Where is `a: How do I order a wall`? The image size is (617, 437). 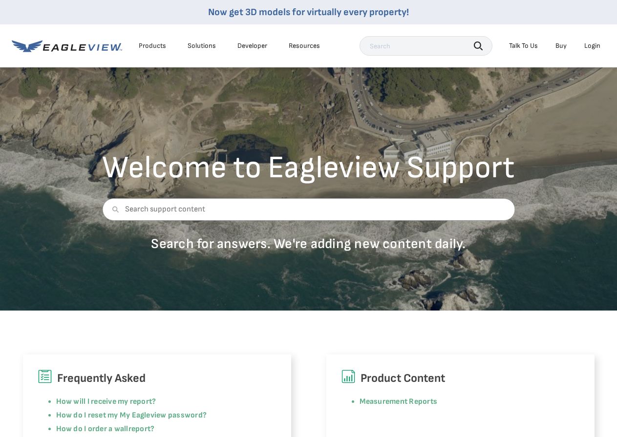 a: How do I order a wall is located at coordinates (92, 429).